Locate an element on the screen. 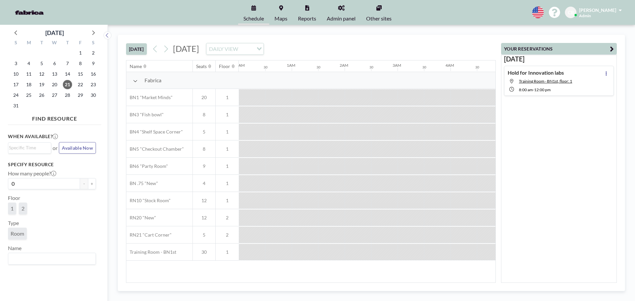 The width and height of the screenshot is (635, 301). span: Saturday, August 16, 2025 is located at coordinates (93, 74).